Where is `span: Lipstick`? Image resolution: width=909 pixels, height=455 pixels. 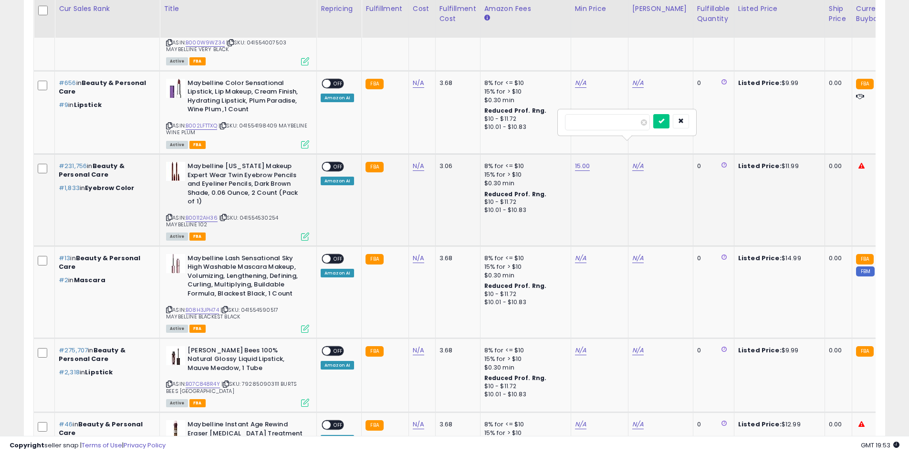
span: Lipstick is located at coordinates (99, 372).